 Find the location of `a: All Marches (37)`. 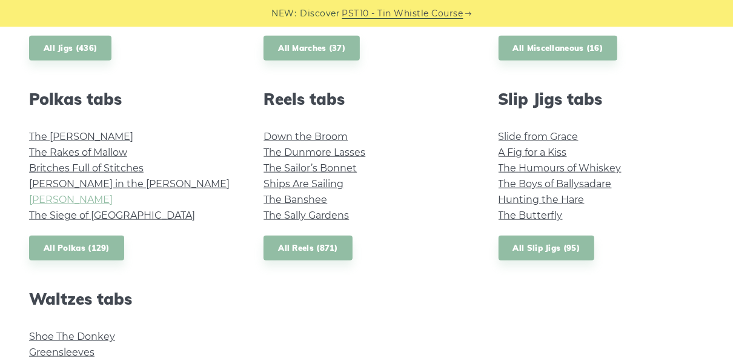

a: All Marches (37) is located at coordinates (311, 48).